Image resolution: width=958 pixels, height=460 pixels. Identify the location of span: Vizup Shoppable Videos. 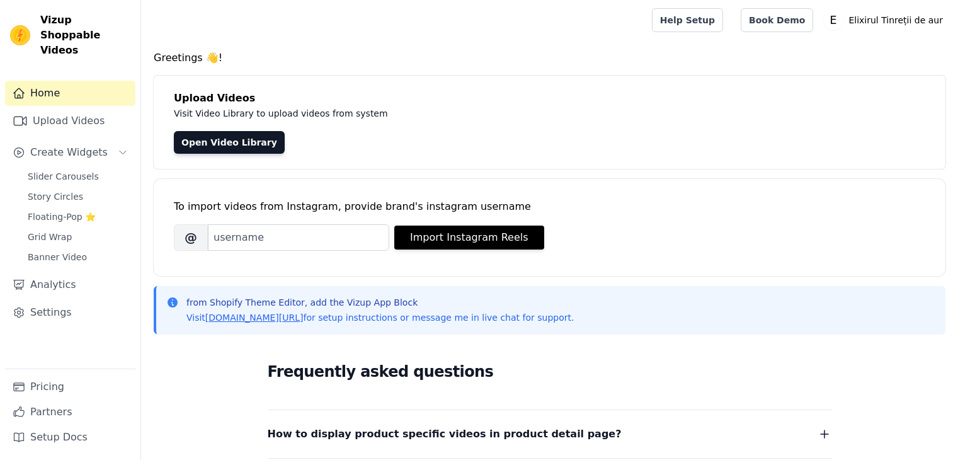
(85, 35).